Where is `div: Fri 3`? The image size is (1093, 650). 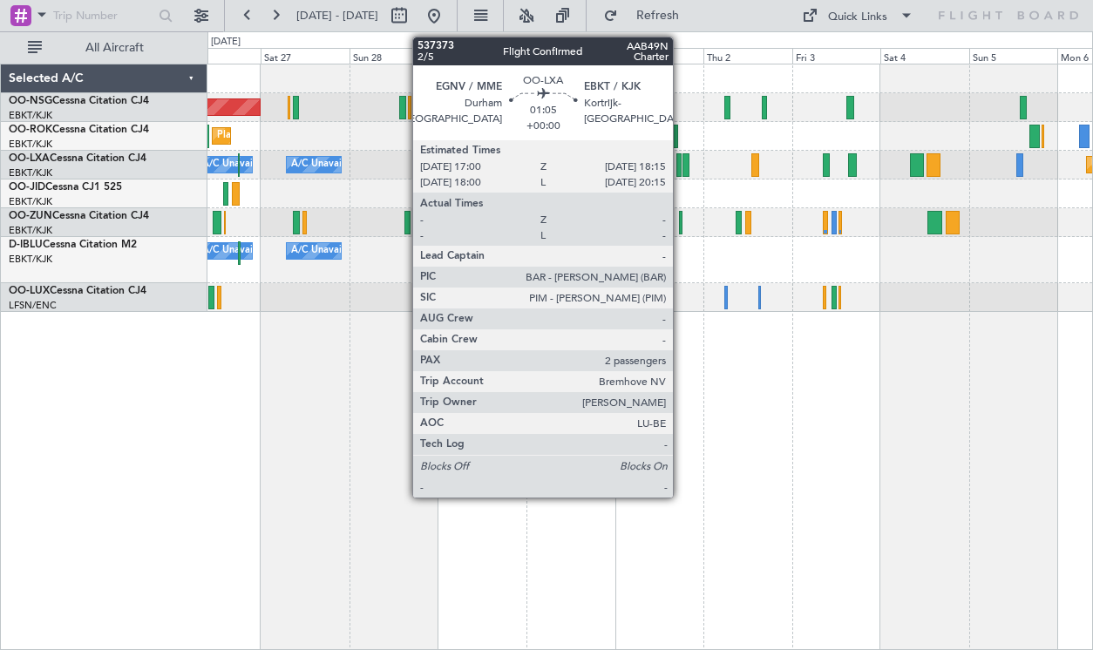 div: Fri 3 is located at coordinates (837, 56).